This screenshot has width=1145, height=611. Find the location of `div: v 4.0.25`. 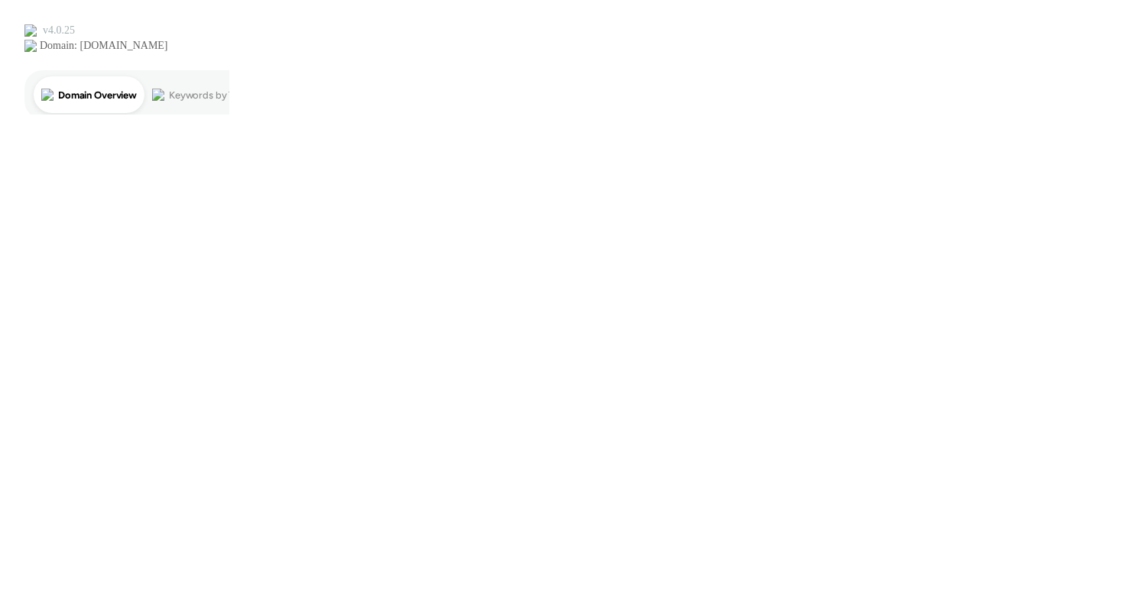

div: v 4.0.25 is located at coordinates (59, 31).